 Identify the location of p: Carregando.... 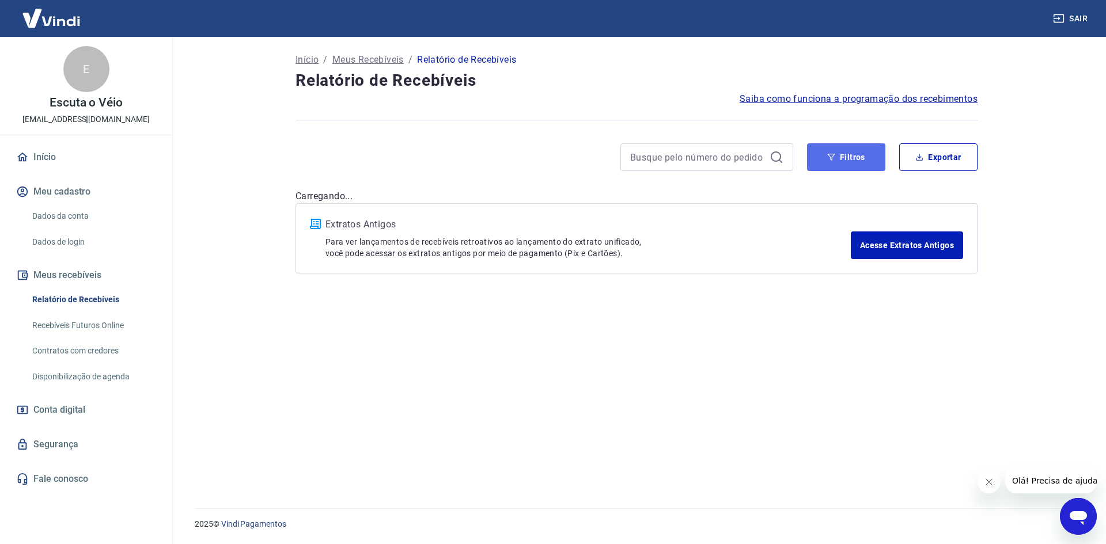
(637, 196).